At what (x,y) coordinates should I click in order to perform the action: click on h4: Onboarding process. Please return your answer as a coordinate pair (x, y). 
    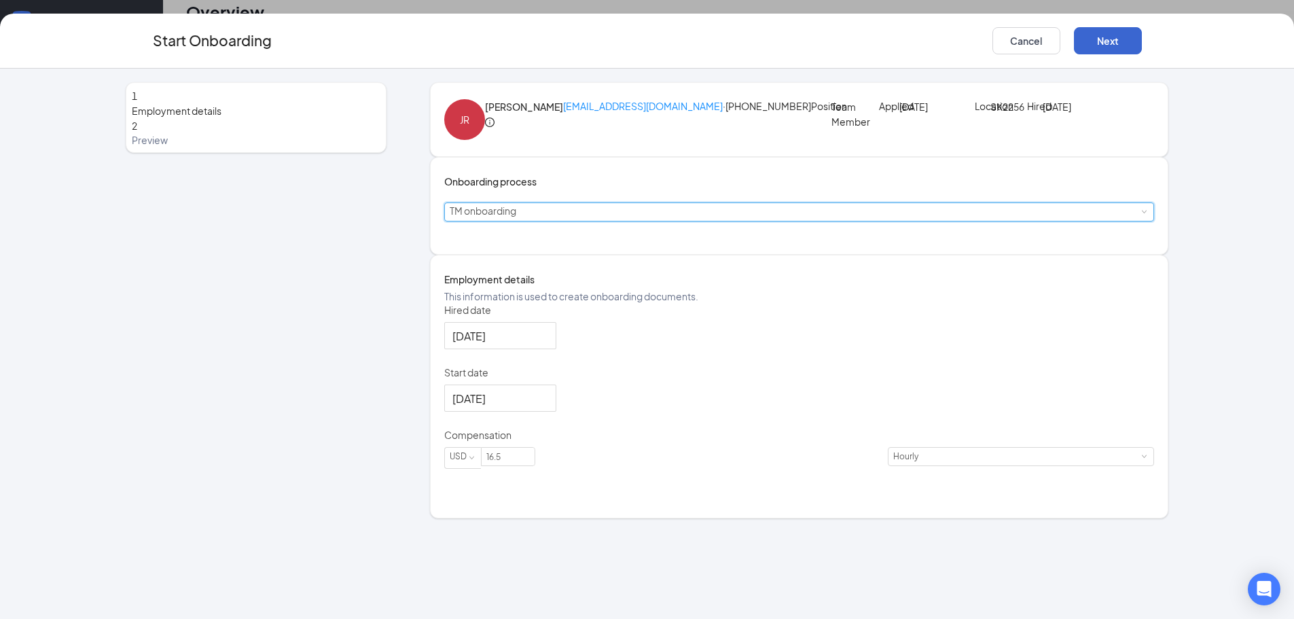
    Looking at the image, I should click on (799, 181).